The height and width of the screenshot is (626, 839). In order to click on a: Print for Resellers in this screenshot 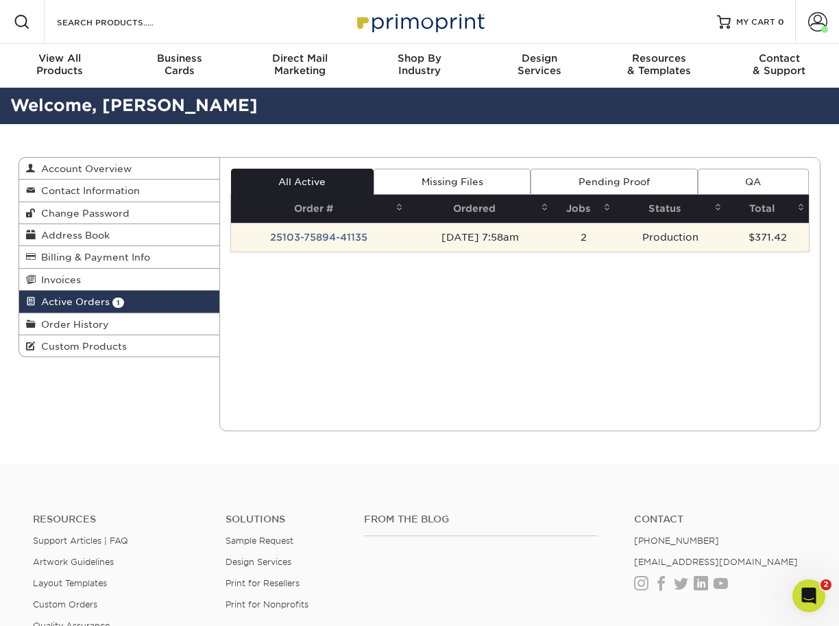, I will do `click(263, 583)`.